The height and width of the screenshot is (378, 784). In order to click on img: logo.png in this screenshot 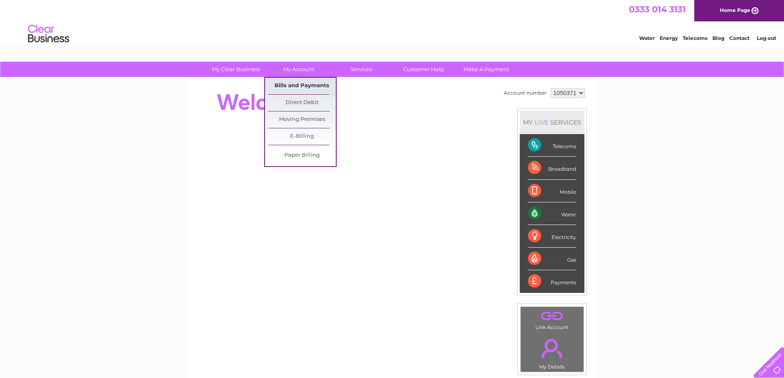, I will do `click(49, 34)`.